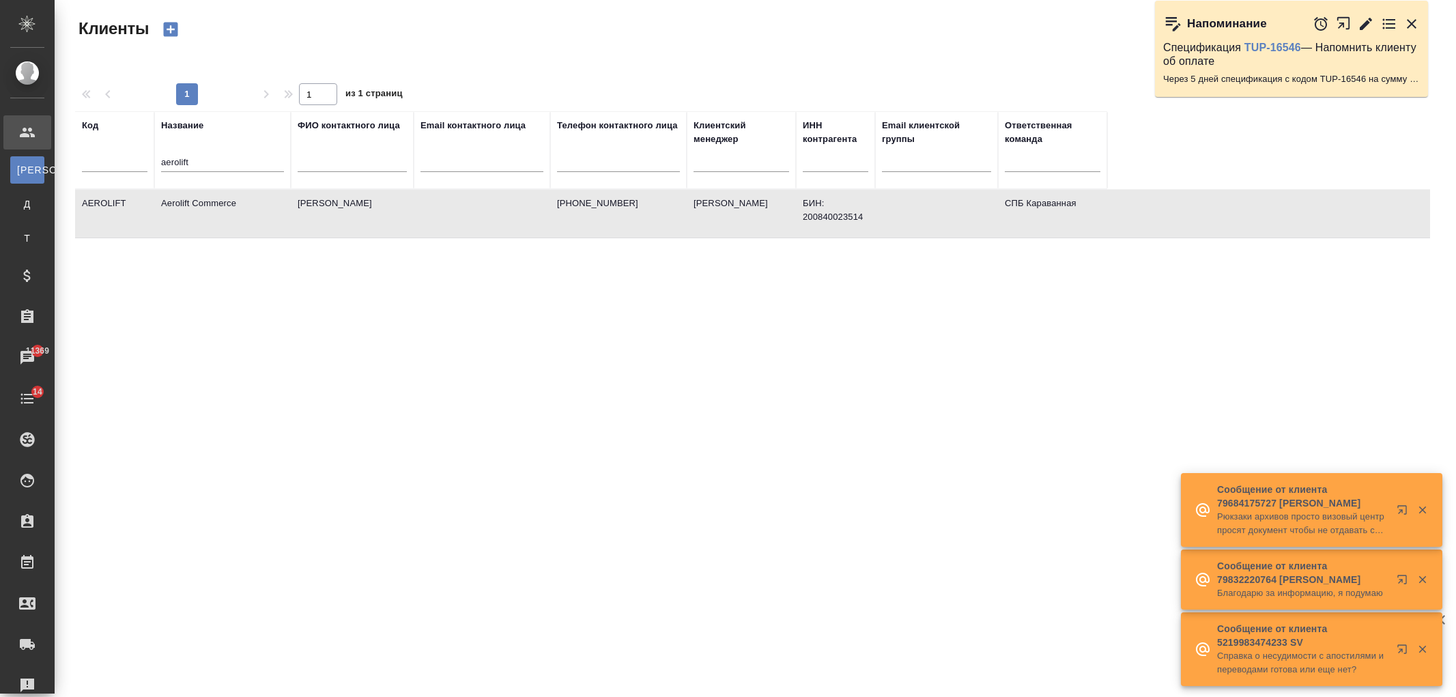 Image resolution: width=1456 pixels, height=697 pixels. What do you see at coordinates (27, 238) in the screenshot?
I see `span: Т` at bounding box center [27, 238].